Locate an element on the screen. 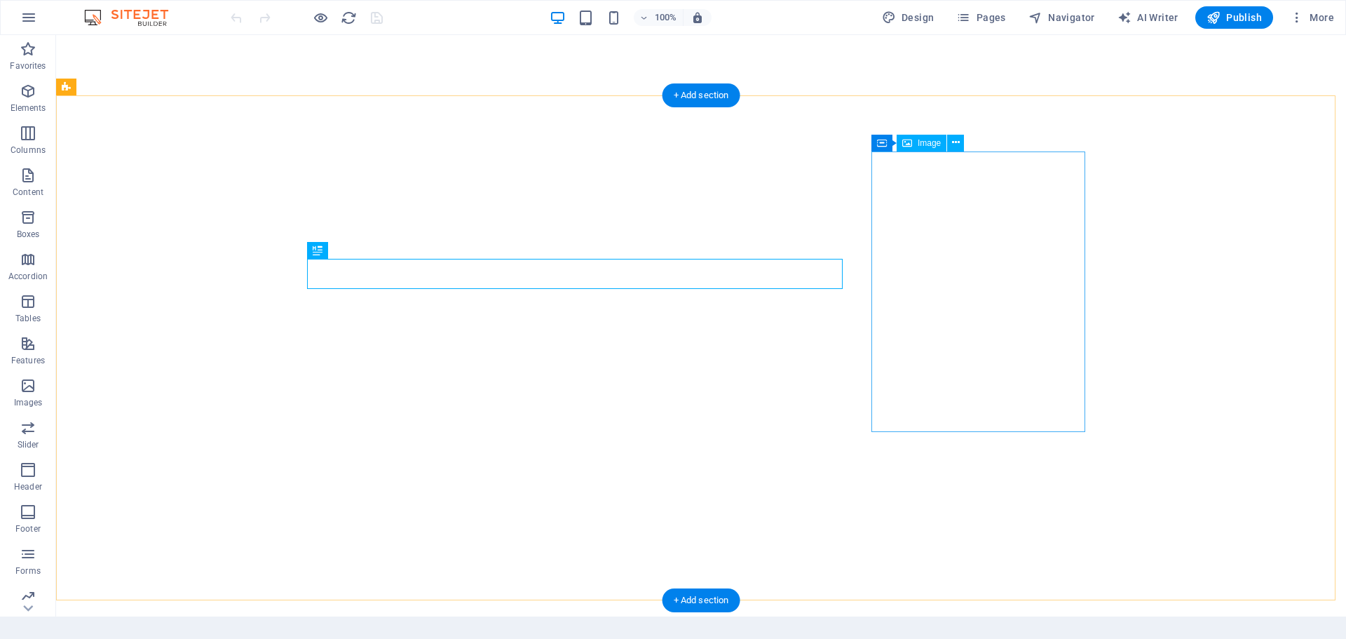  p: Content is located at coordinates (28, 192).